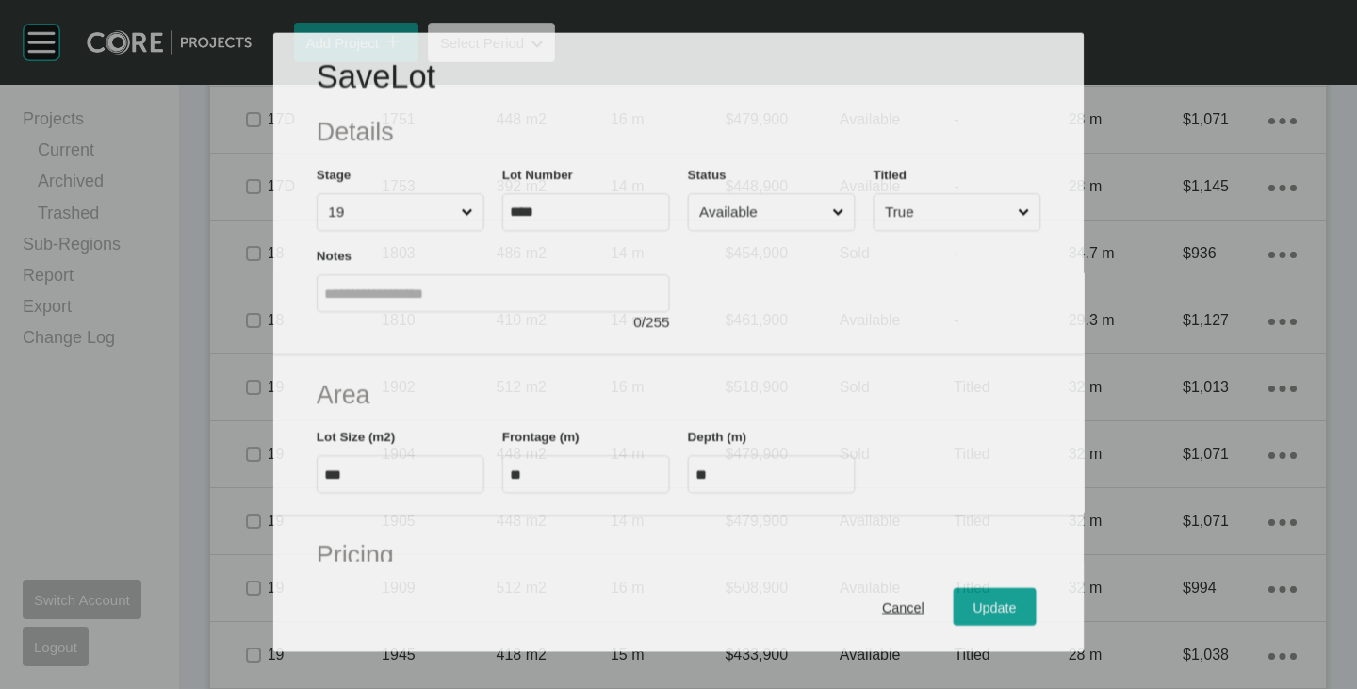 Image resolution: width=1357 pixels, height=689 pixels. What do you see at coordinates (762, 212) in the screenshot?
I see `input: Available` at bounding box center [762, 212].